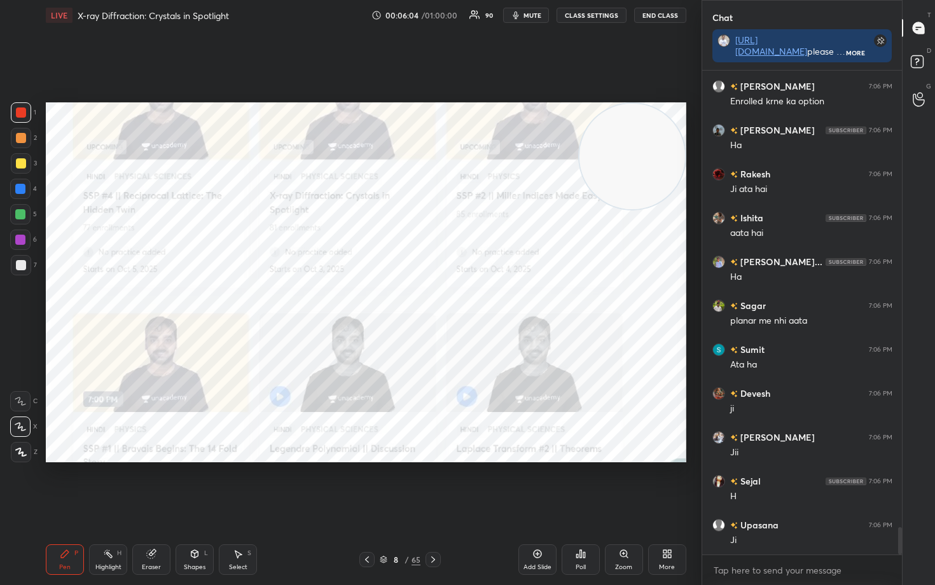  What do you see at coordinates (750, 217) in the screenshot?
I see `h6: Ishita` at bounding box center [750, 217].